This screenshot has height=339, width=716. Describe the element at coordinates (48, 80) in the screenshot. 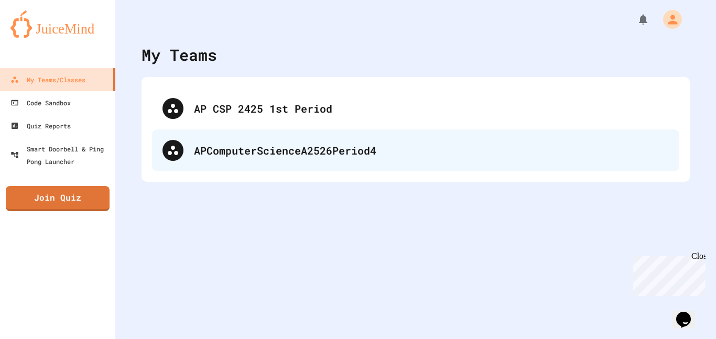

I see `div: My Teams/Classes` at that location.